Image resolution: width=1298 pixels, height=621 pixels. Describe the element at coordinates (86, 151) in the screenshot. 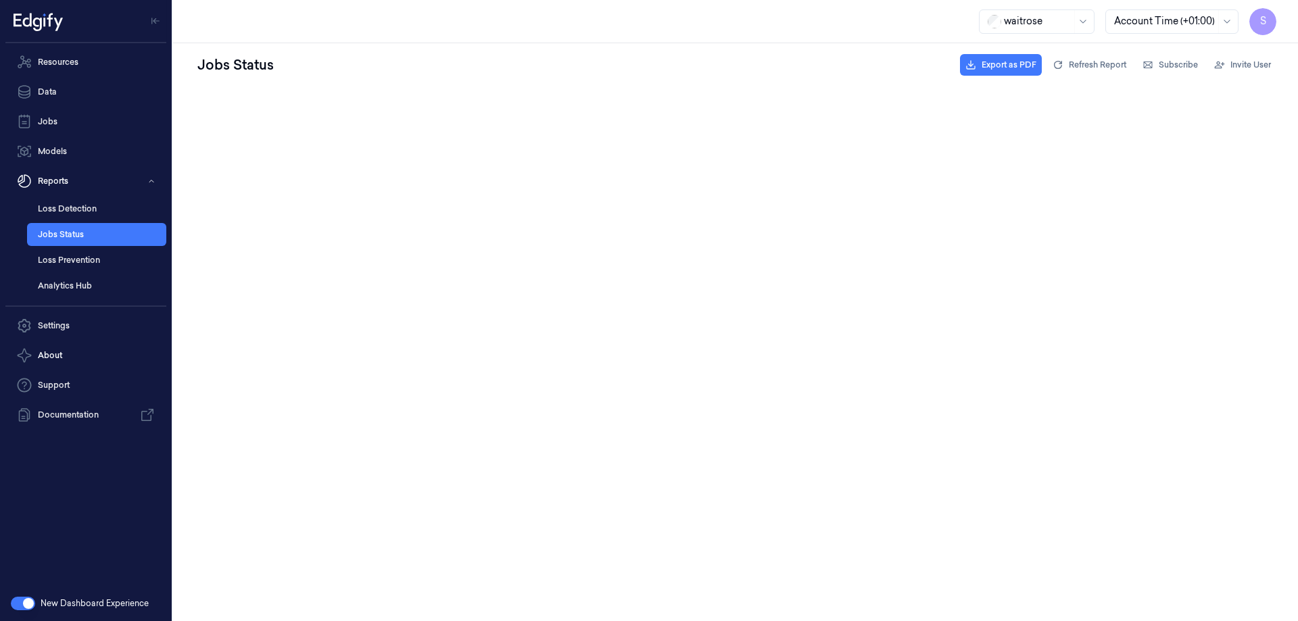

I see `a: Models` at that location.